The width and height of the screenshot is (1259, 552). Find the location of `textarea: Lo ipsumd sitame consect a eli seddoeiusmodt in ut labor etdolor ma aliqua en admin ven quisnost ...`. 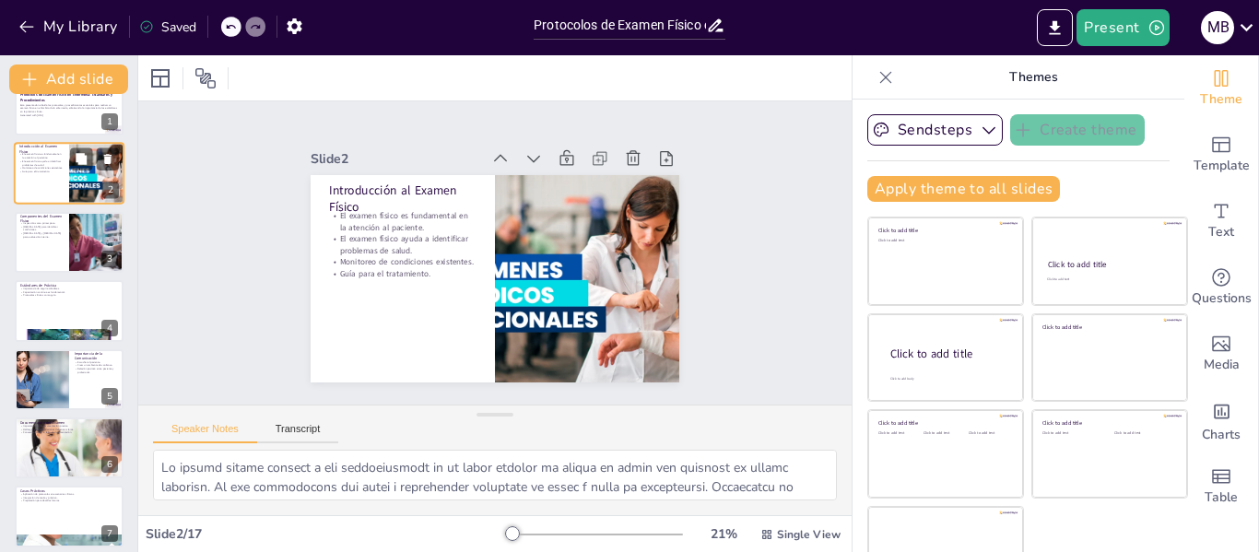

textarea: Lo ipsumd sitame consect a eli seddoeiusmodt in ut labor etdolor ma aliqua en admin ven quisnost ... is located at coordinates (495, 475).